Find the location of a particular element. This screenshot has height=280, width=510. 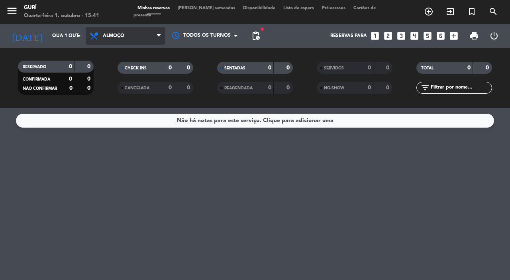

i: add_circle_outline is located at coordinates (429, 12).